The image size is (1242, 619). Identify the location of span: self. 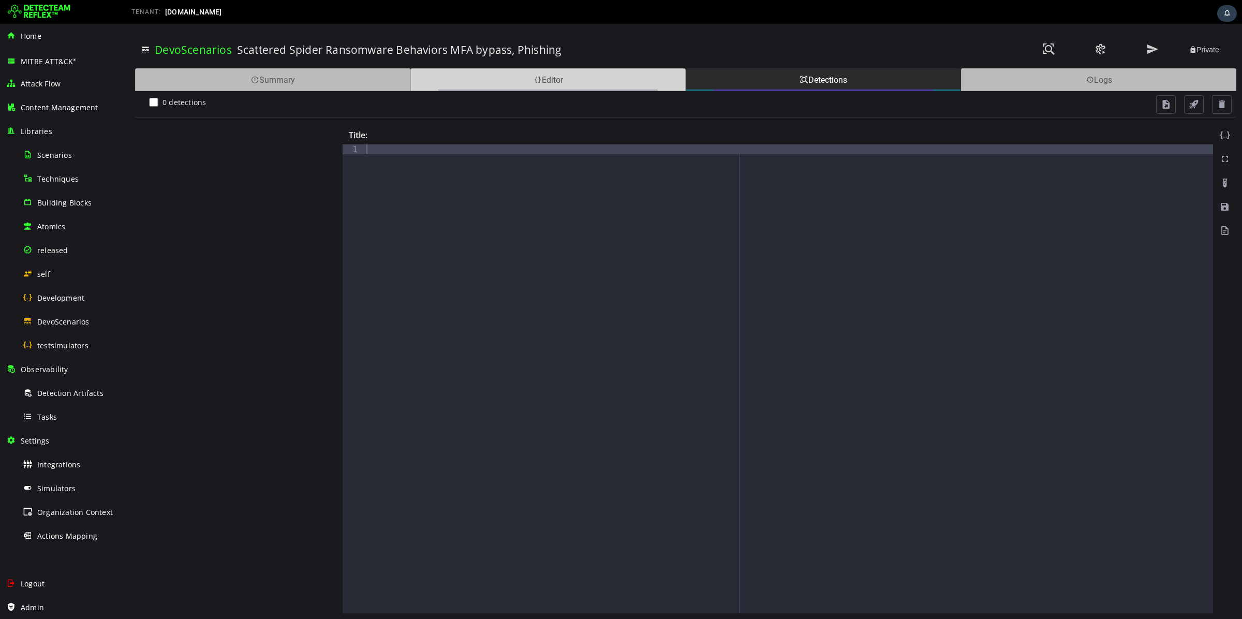
(43, 274).